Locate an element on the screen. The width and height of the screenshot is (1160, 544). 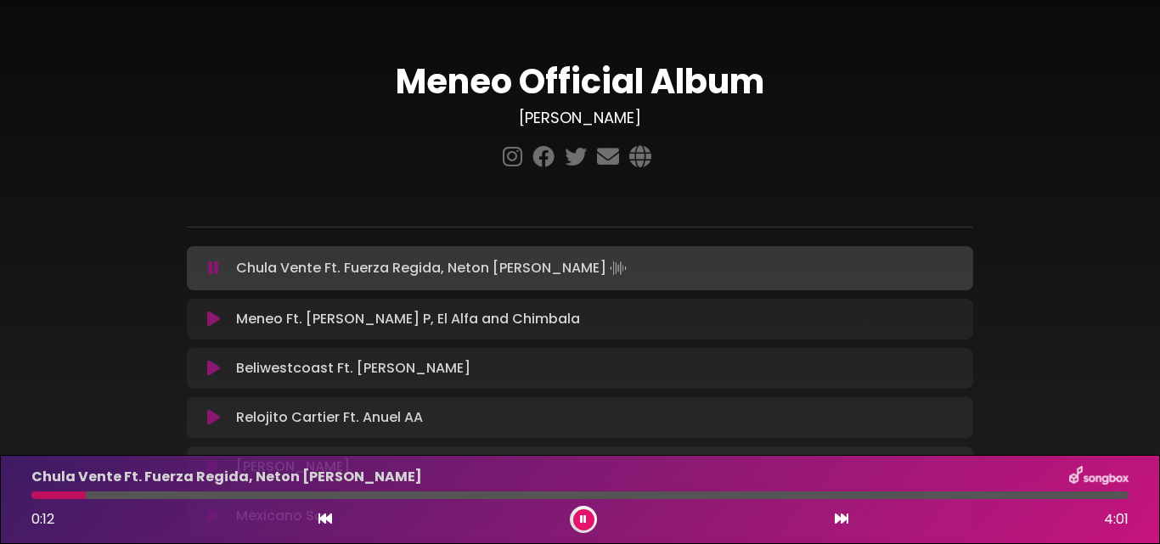
p: Relojito Cartier Ft. Anuel AA is located at coordinates (329, 418).